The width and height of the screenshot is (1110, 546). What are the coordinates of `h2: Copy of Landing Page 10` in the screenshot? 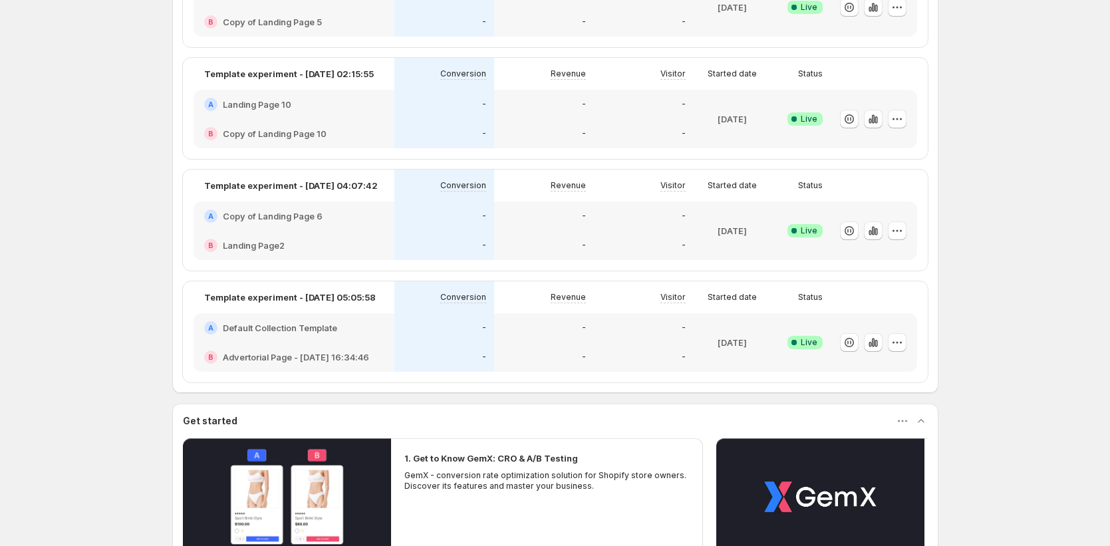 It's located at (275, 134).